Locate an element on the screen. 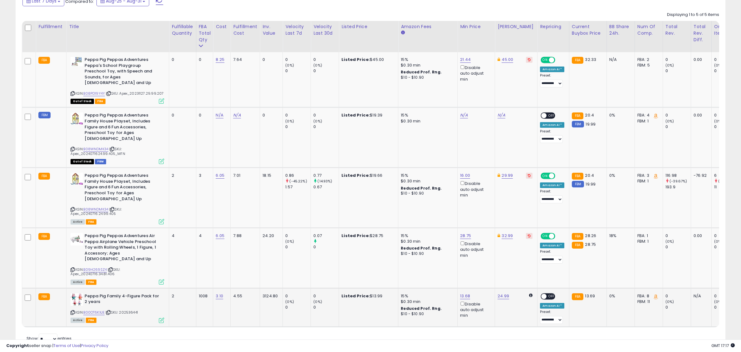 This screenshot has height=352, width=741. span: ON is located at coordinates (545, 176).